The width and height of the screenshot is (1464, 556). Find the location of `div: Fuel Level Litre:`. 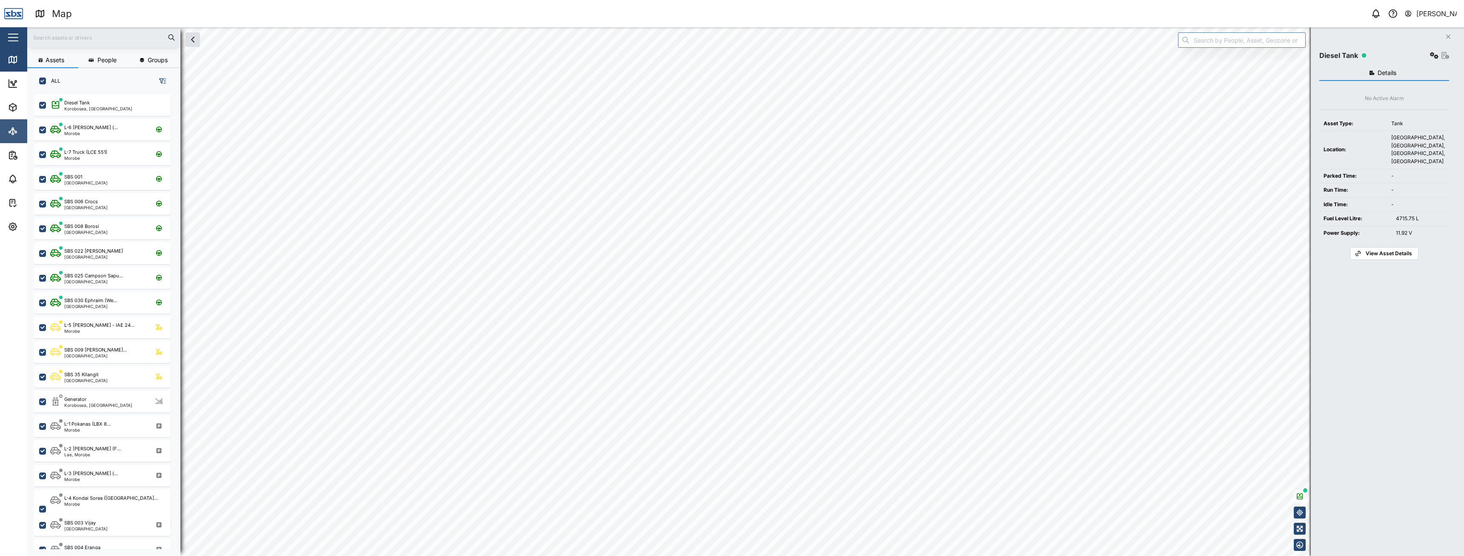

div: Fuel Level Litre: is located at coordinates (1356, 218).